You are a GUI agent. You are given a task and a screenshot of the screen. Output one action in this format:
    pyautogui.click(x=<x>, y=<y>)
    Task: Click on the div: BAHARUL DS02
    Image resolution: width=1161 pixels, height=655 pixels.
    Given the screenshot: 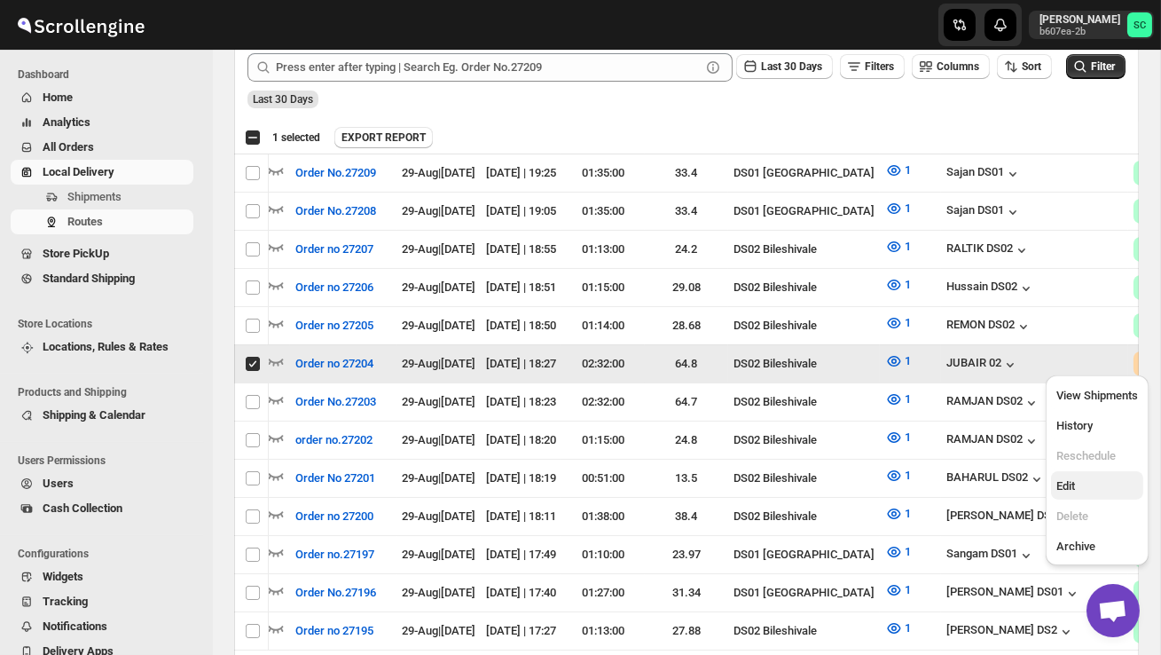 What is the action you would take?
    pyautogui.click(x=996, y=479)
    